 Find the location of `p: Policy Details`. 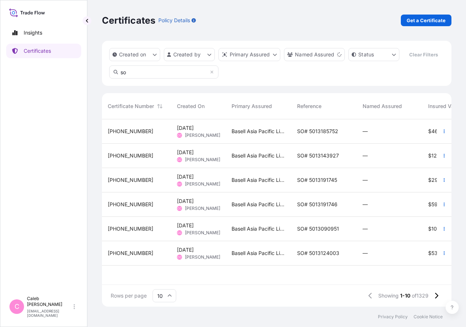

p: Policy Details is located at coordinates (174, 20).